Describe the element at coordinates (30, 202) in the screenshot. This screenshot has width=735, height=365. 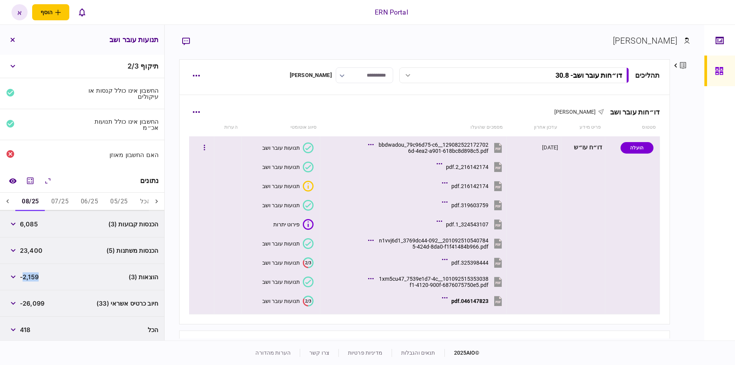
I see `button: 08/25` at that location.